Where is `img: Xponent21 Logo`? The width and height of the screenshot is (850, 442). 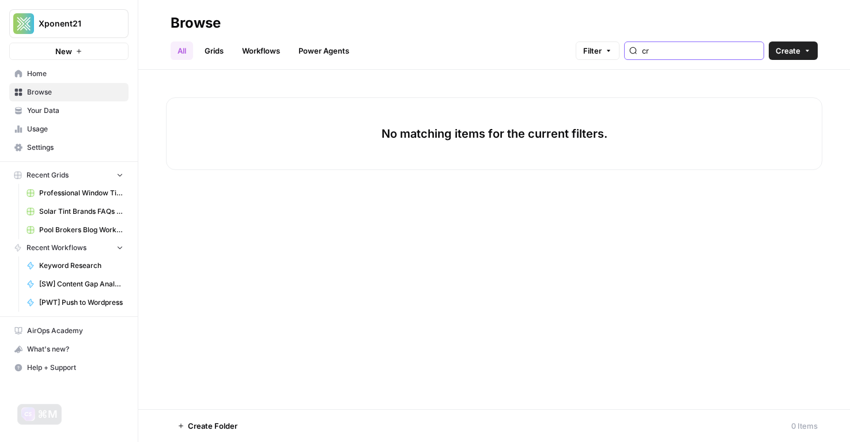 img: Xponent21 Logo is located at coordinates (24, 24).